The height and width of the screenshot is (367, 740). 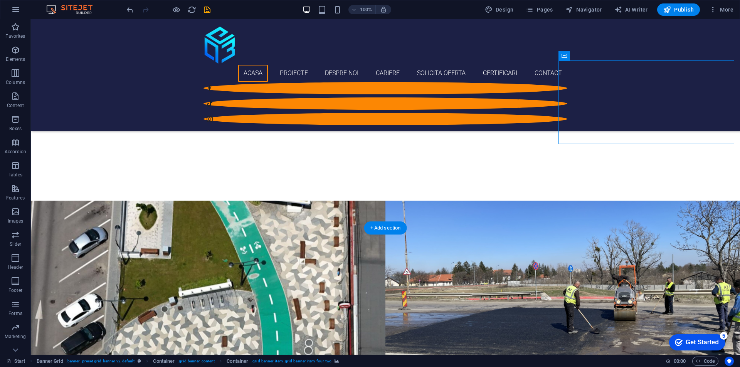 What do you see at coordinates (499, 10) in the screenshot?
I see `span: Design` at bounding box center [499, 10].